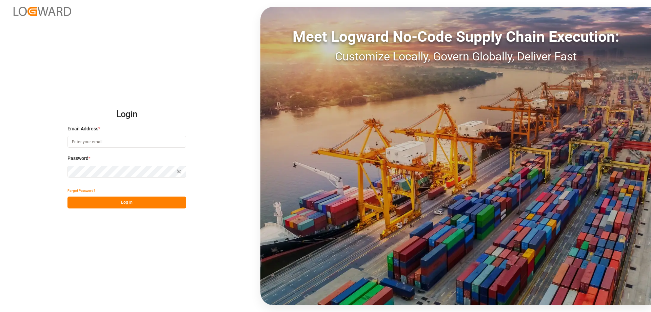 The width and height of the screenshot is (651, 312). Describe the element at coordinates (81, 190) in the screenshot. I see `button: Forgot Password?` at that location.